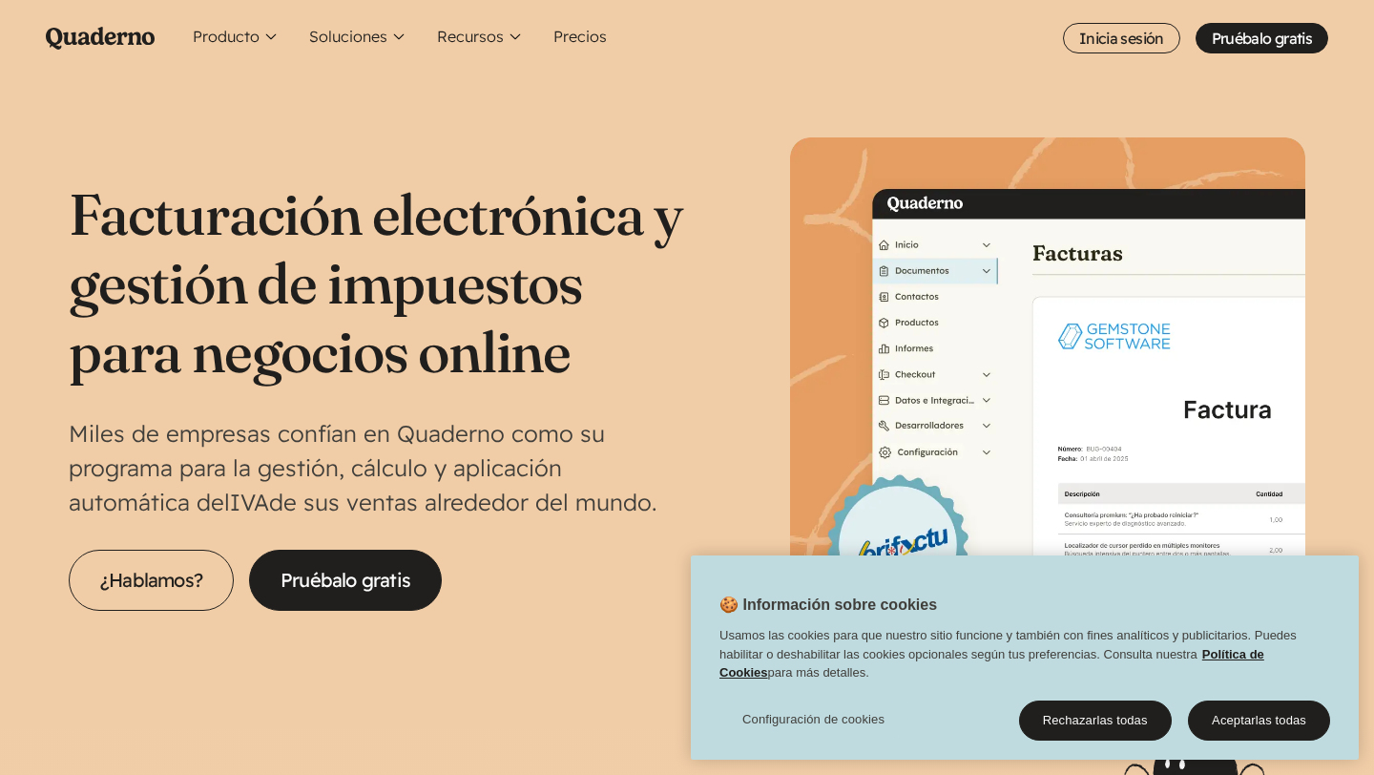 This screenshot has height=775, width=1374. Describe the element at coordinates (151, 580) in the screenshot. I see `a: ¿Hablamos?` at that location.